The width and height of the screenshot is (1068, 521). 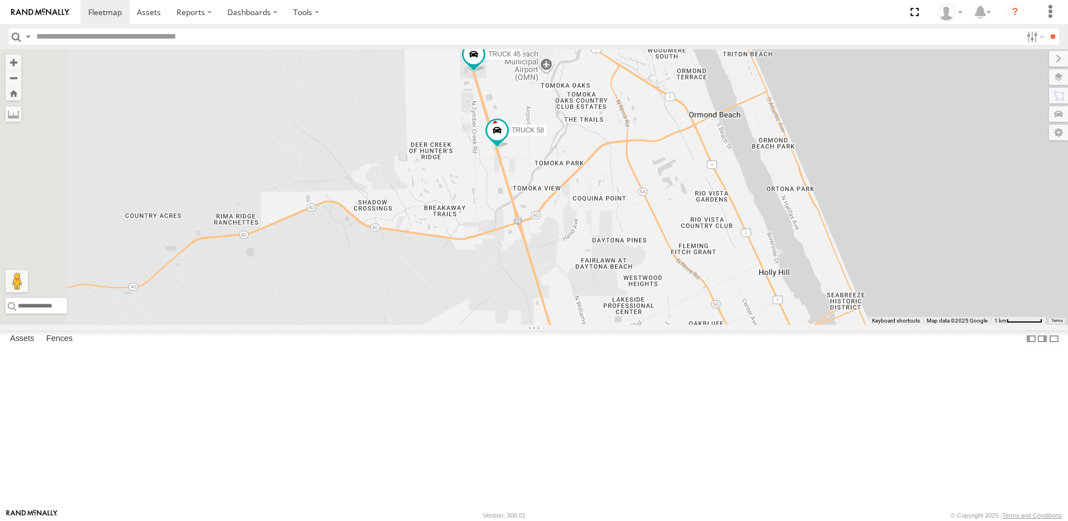 I want to click on a: Terms and Conditions, so click(x=1032, y=515).